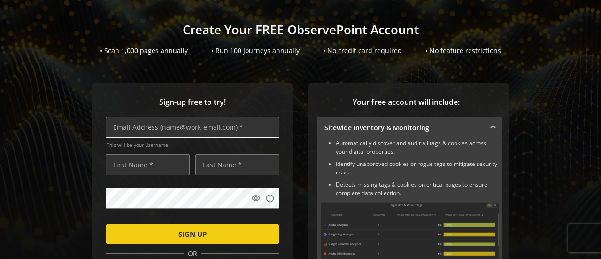 This screenshot has height=259, width=601. What do you see at coordinates (256, 198) in the screenshot?
I see `mat-icon: visibility` at bounding box center [256, 198].